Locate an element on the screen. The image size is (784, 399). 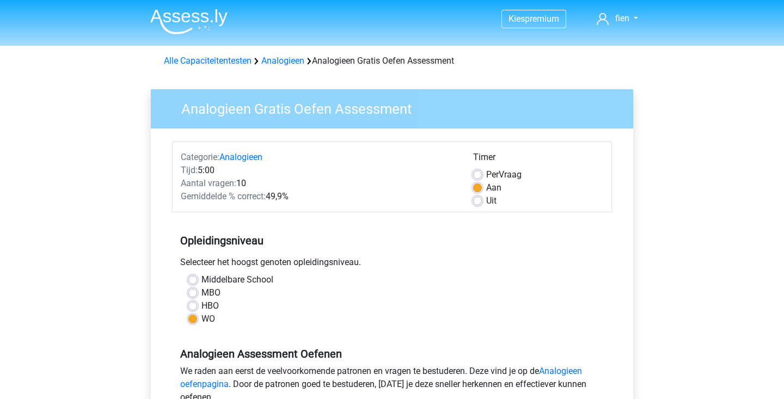
label: MBO is located at coordinates (211, 293).